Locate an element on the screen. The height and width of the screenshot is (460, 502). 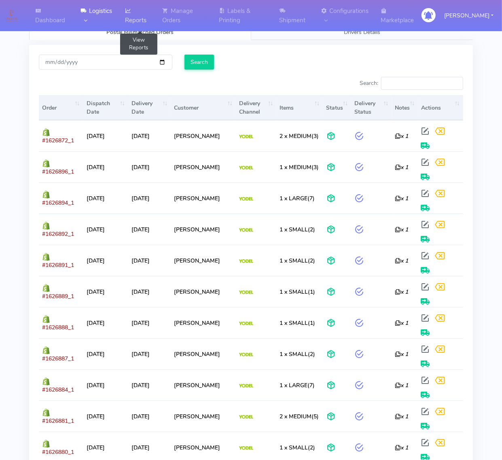
span: #1626881_1 is located at coordinates (58, 420).